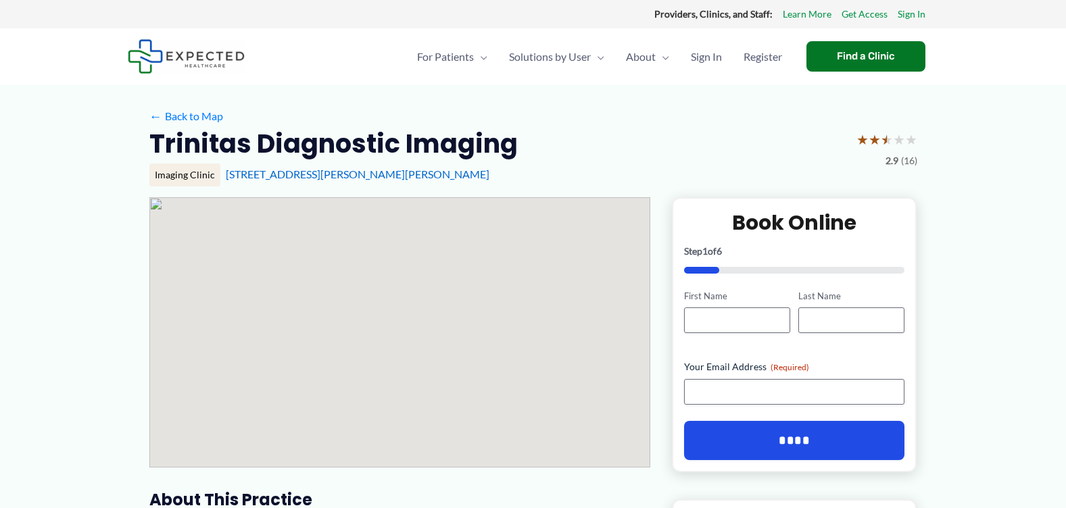  Describe the element at coordinates (719, 251) in the screenshot. I see `span: 6` at that location.